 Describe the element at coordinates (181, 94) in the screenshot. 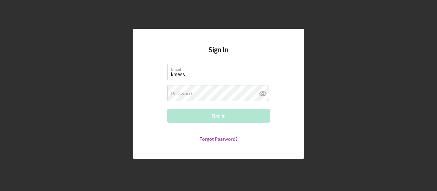

I see `label: Password` at that location.